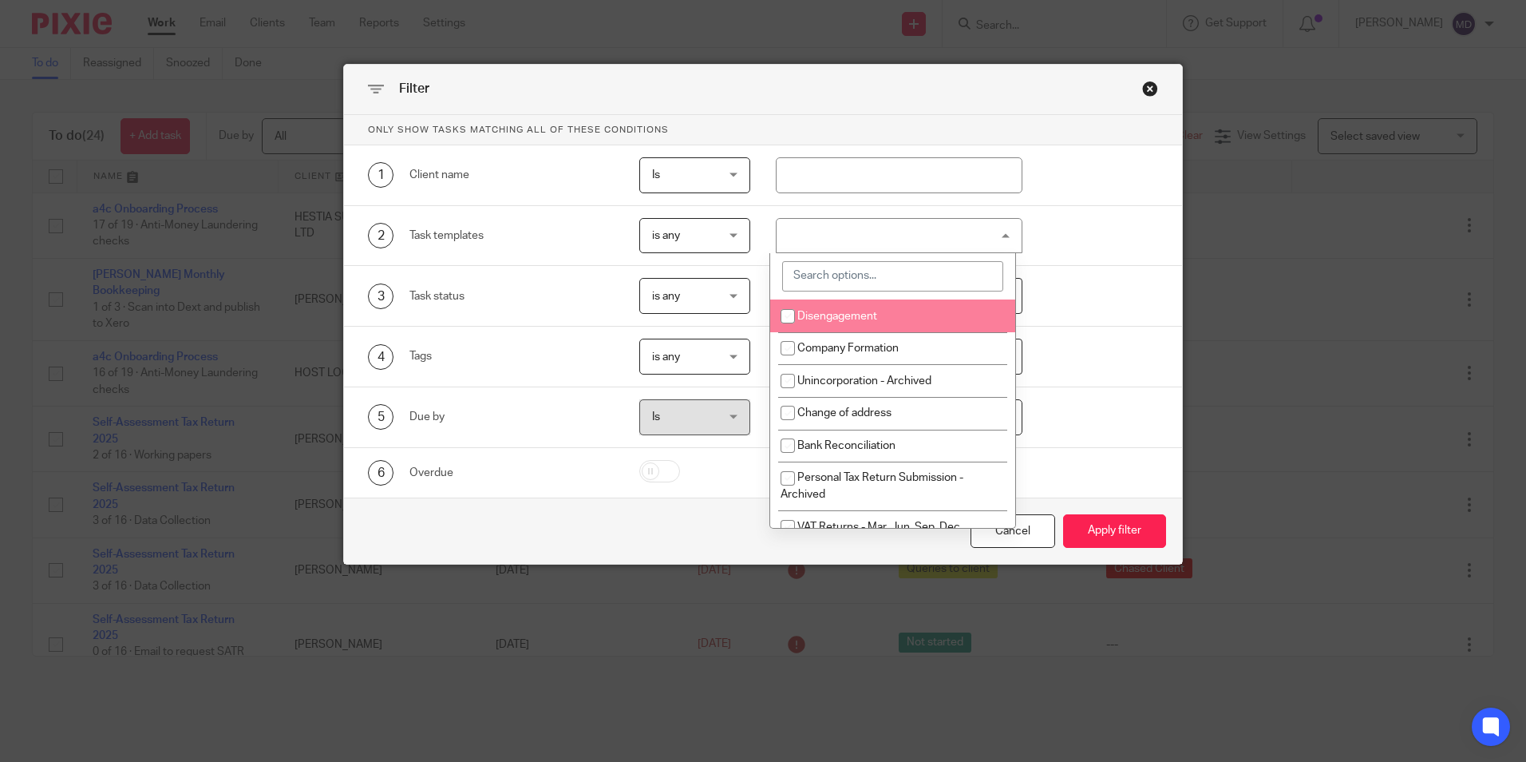 This screenshot has width=1526, height=762. Describe the element at coordinates (512, 473) in the screenshot. I see `div: Overdue` at that location.